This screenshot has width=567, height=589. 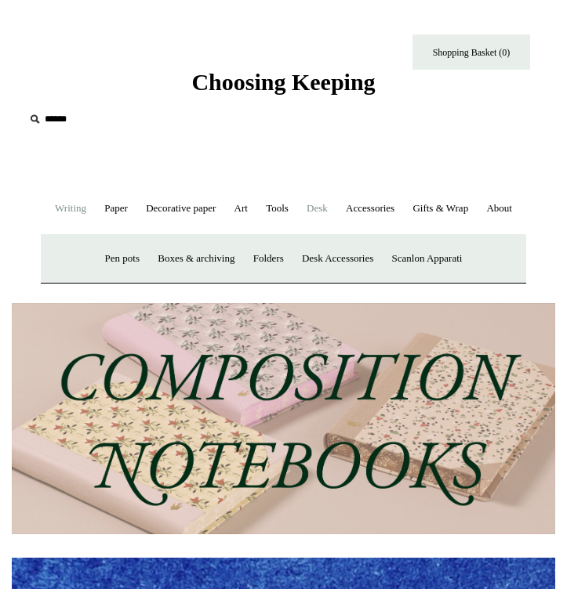 I want to click on a: Desk Accessories, so click(x=337, y=259).